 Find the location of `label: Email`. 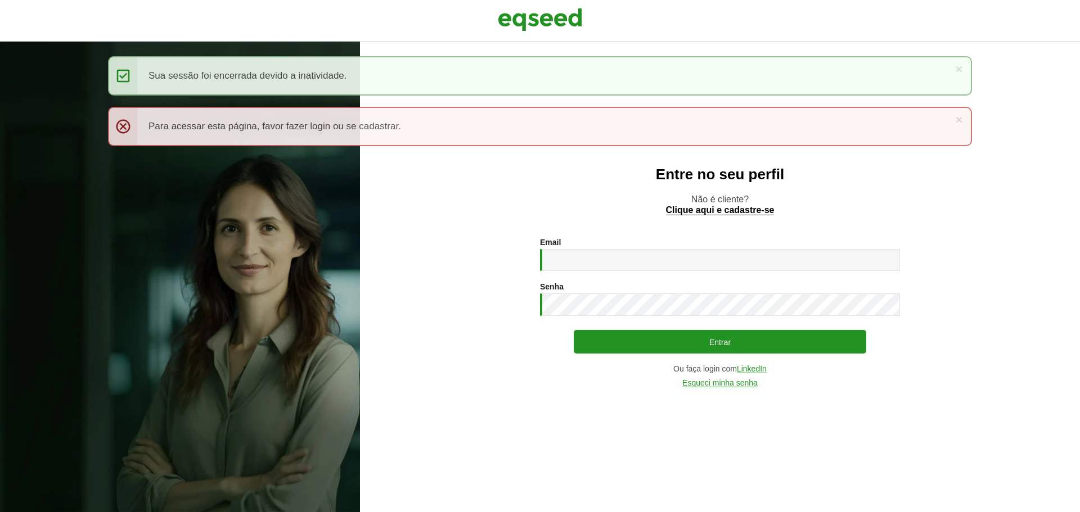

label: Email is located at coordinates (550, 242).